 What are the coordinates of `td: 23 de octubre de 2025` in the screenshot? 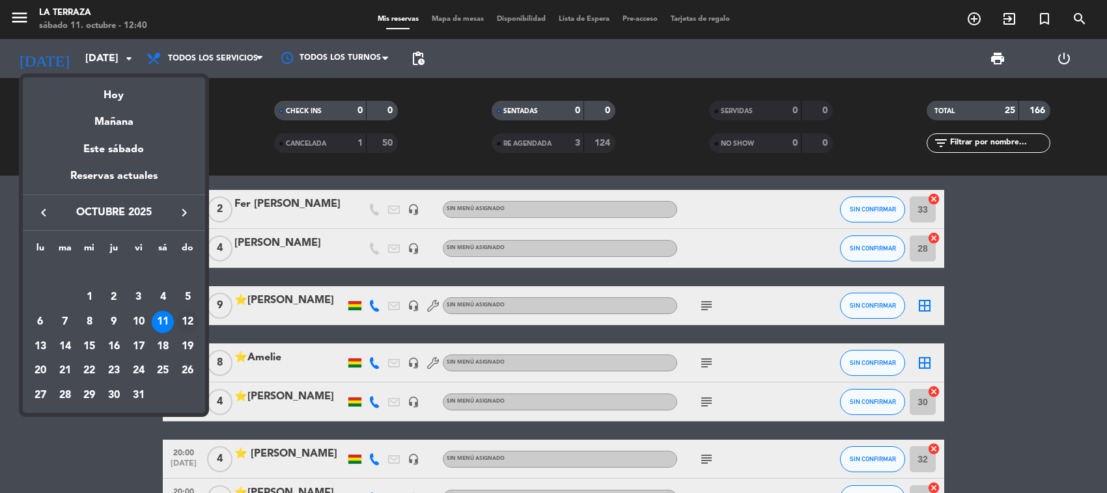 It's located at (114, 372).